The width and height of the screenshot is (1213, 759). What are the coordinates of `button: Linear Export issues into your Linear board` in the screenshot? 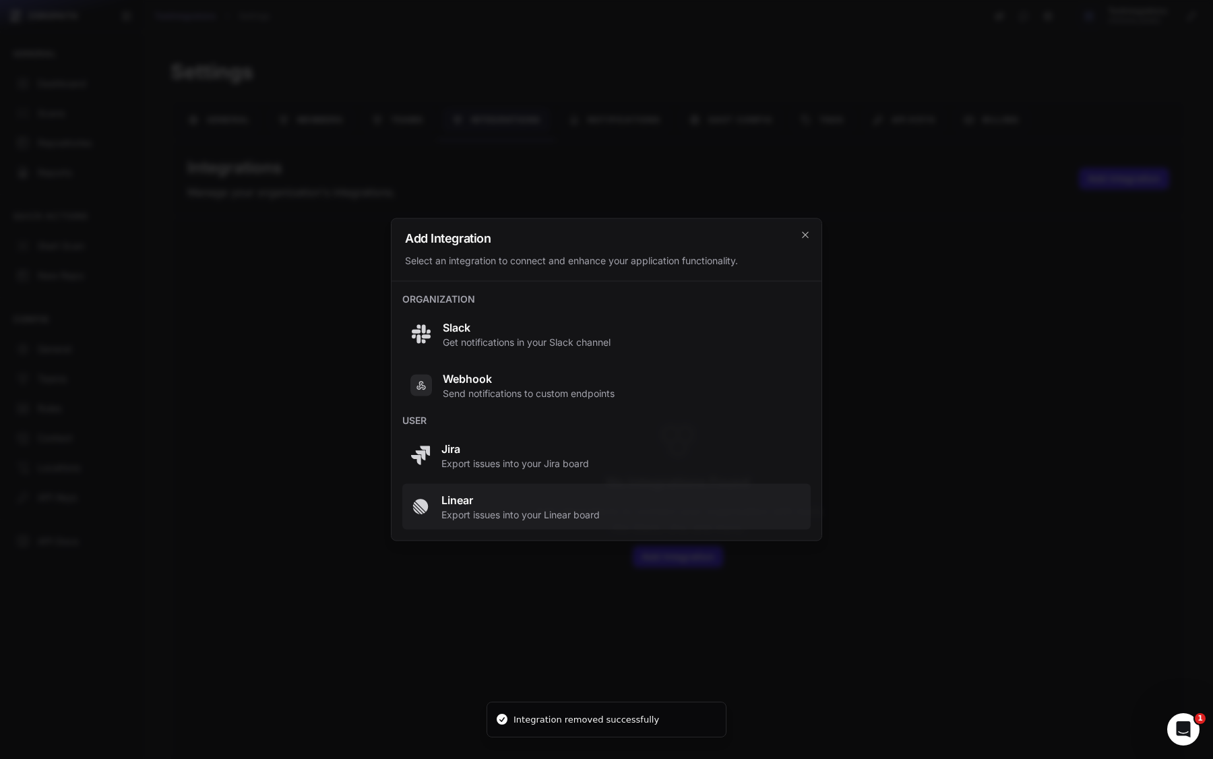 It's located at (606, 507).